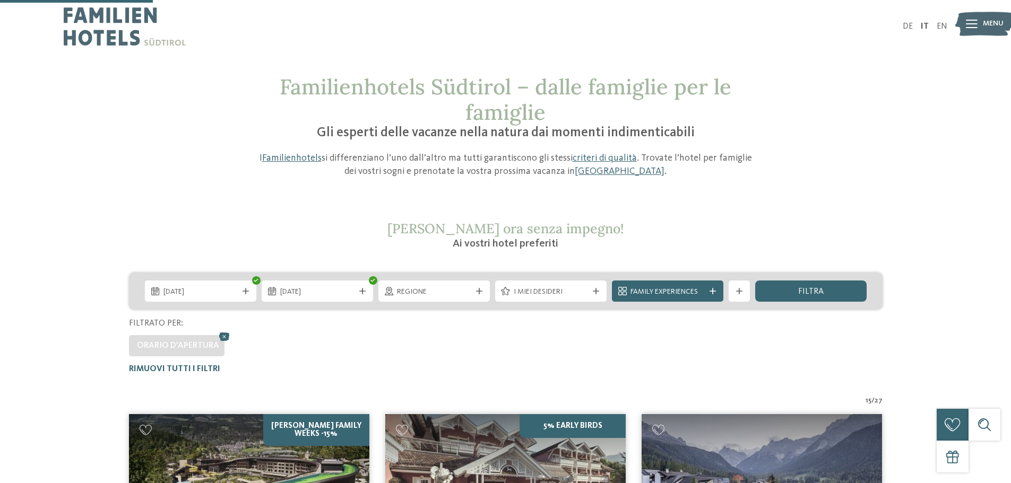 This screenshot has width=1011, height=483. Describe the element at coordinates (907, 27) in the screenshot. I see `a: DE` at that location.